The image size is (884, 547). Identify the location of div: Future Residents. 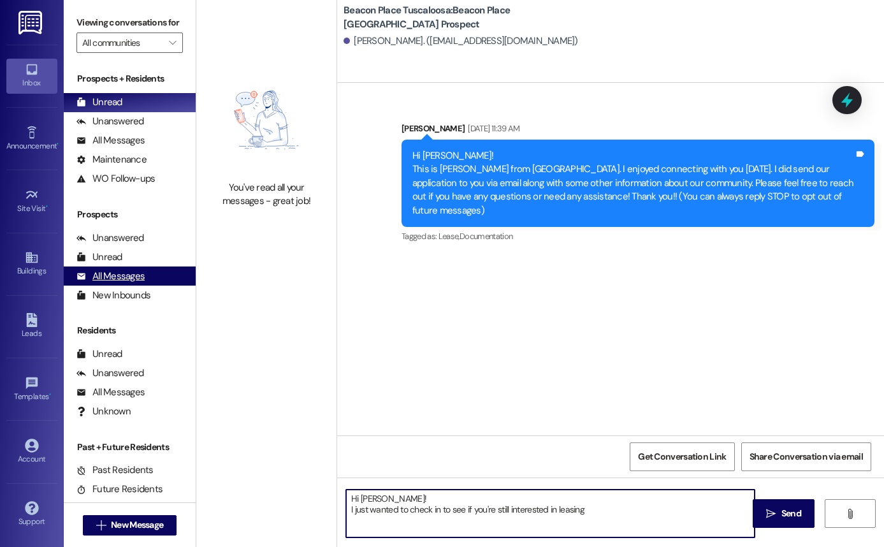
(119, 489).